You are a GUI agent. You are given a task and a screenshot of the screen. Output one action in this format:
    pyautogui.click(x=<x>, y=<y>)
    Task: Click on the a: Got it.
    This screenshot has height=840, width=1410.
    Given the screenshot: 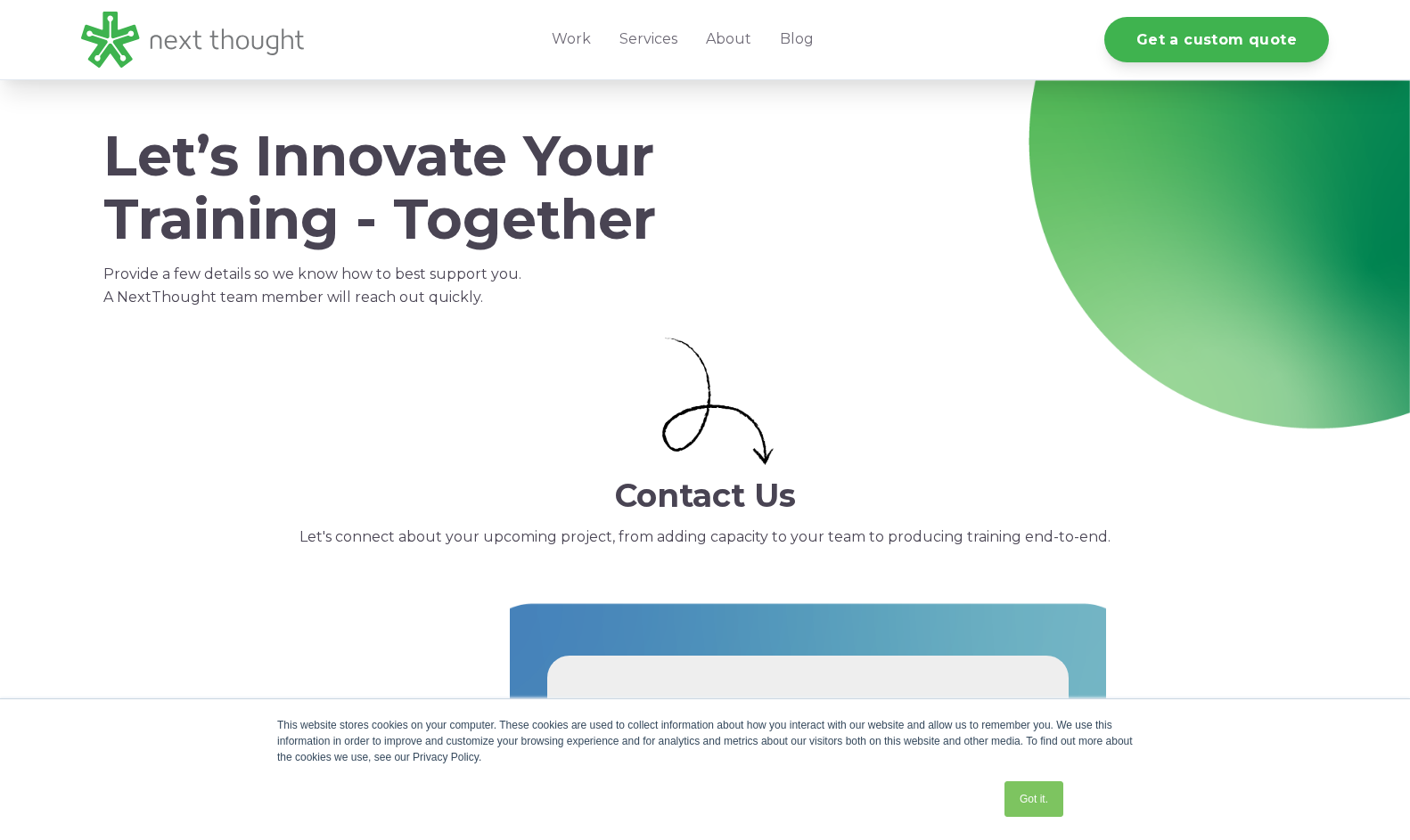 What is the action you would take?
    pyautogui.click(x=1033, y=799)
    